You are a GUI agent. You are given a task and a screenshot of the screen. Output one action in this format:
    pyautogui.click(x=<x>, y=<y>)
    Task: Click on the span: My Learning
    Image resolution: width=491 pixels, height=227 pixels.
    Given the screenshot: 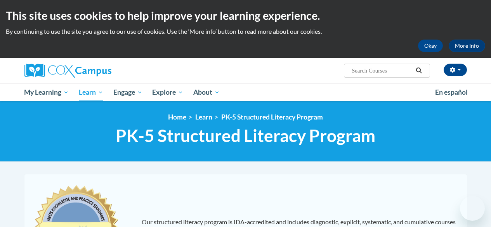 What is the action you would take?
    pyautogui.click(x=46, y=92)
    